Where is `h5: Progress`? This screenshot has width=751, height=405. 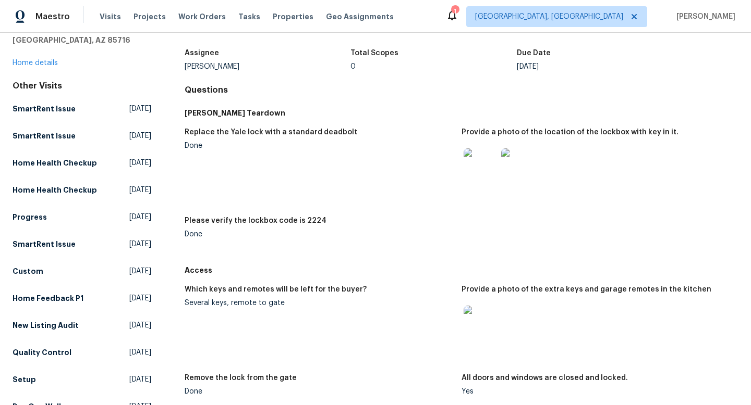
h5: Progress is located at coordinates (30, 217).